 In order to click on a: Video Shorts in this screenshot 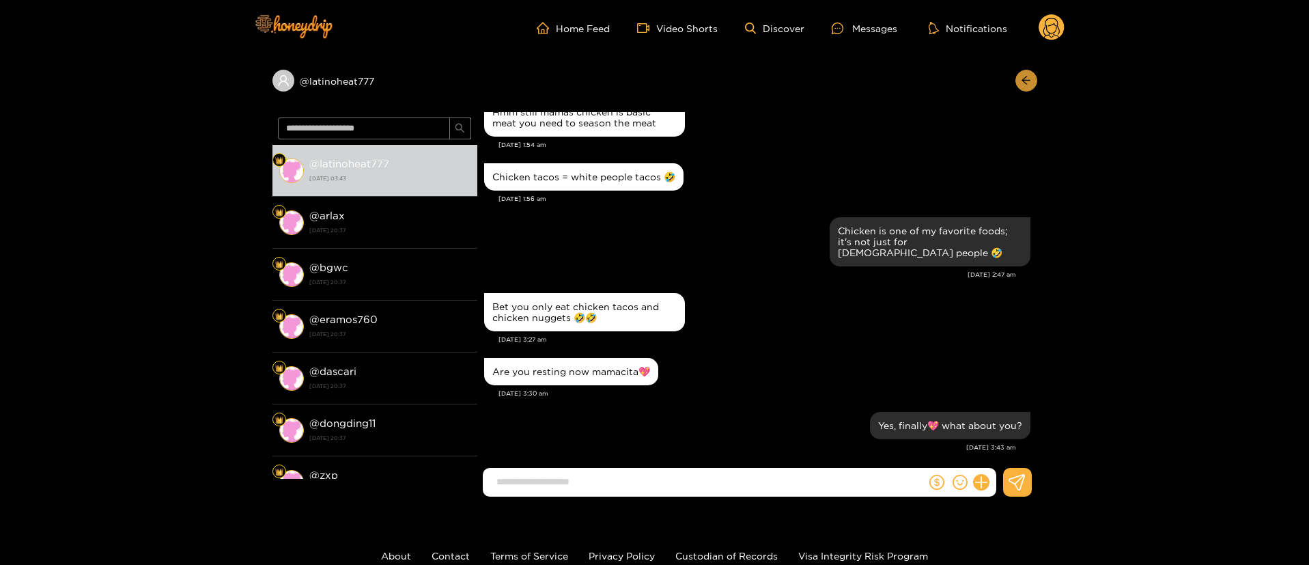, I will do `click(678, 28)`.